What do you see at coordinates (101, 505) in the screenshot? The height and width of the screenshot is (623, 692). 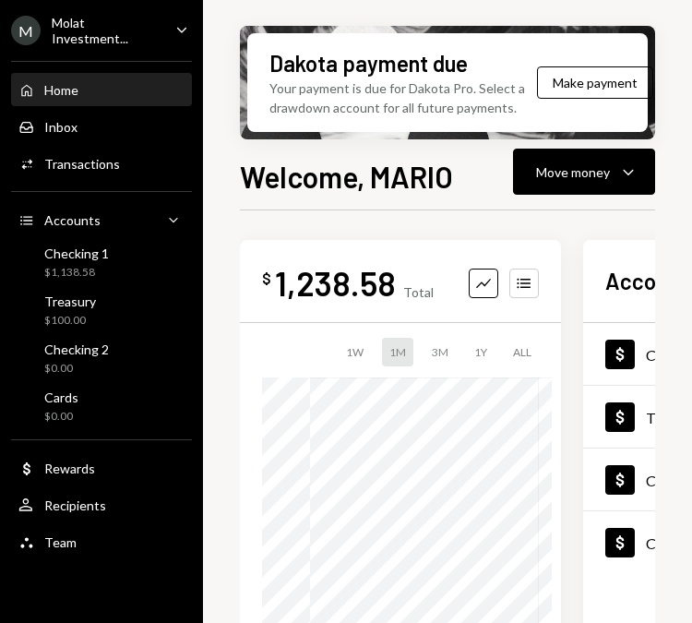 I see `a: Recipients` at bounding box center [101, 505].